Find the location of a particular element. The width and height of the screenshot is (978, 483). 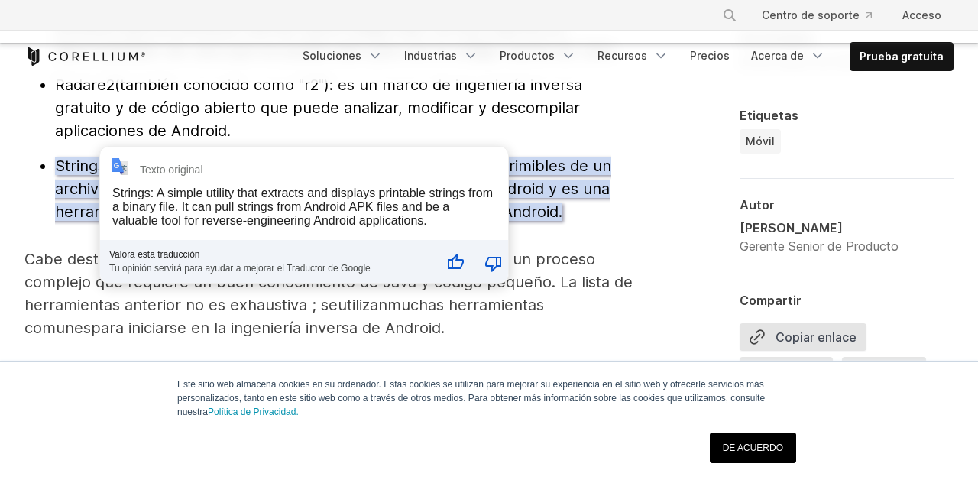

div: Strings: A simple utility that extracts and displays printable strings from a binary file. It can... is located at coordinates (303, 206).